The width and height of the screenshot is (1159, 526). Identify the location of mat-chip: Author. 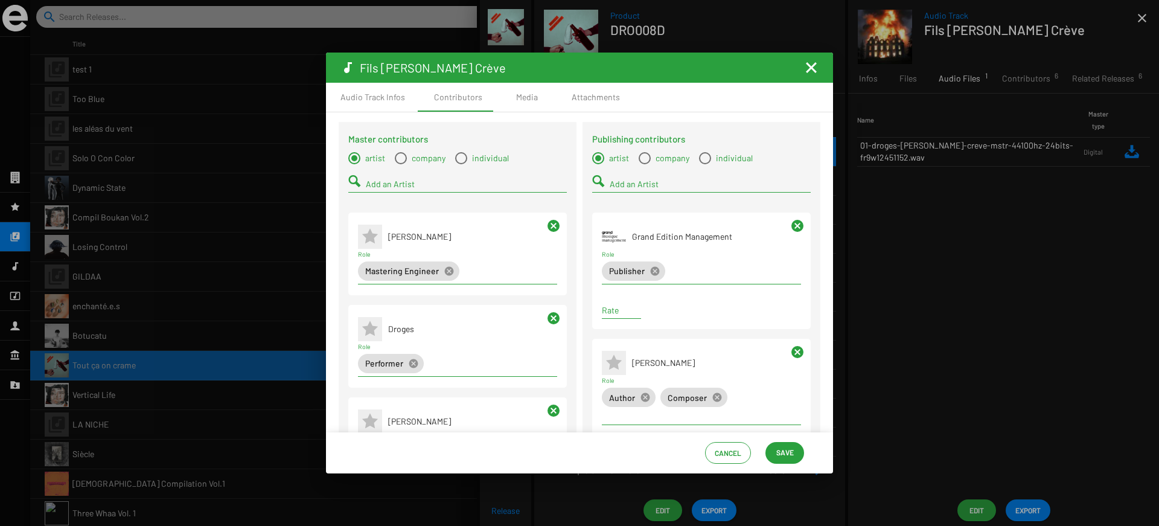
(628, 397).